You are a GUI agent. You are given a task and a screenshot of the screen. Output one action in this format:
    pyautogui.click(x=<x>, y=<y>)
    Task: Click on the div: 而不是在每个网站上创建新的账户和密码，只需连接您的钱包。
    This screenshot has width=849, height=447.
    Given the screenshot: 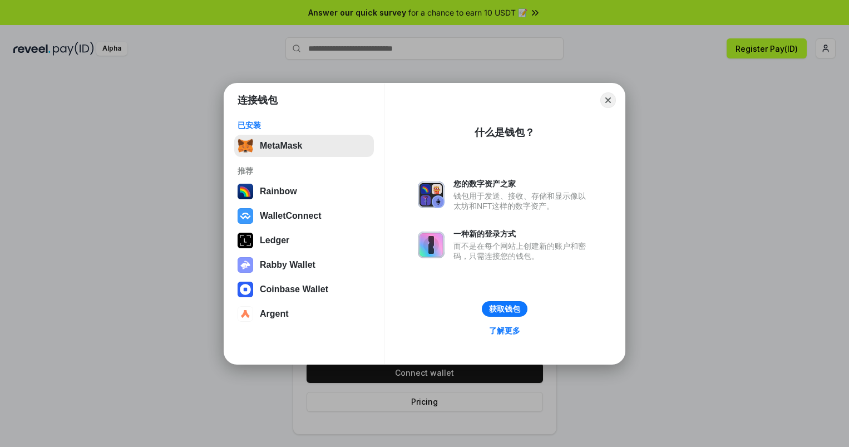 What is the action you would take?
    pyautogui.click(x=522, y=251)
    